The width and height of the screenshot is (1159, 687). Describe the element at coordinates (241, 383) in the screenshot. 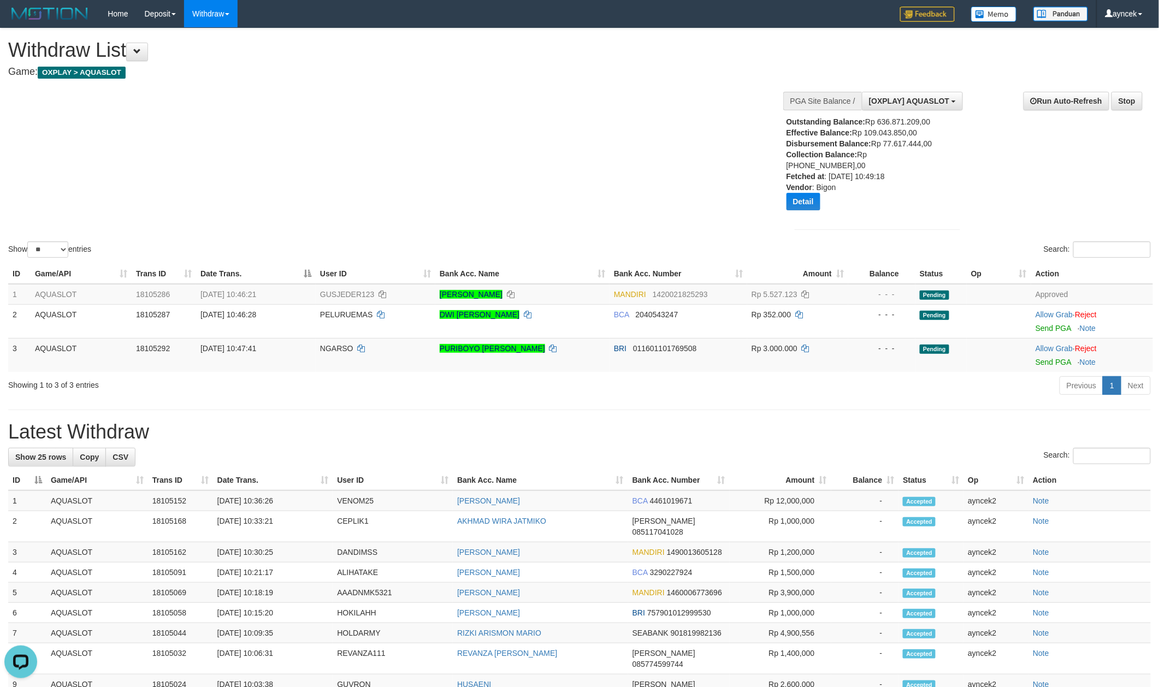

I see `div: Showing 1 to 3 of 3 entries` at that location.